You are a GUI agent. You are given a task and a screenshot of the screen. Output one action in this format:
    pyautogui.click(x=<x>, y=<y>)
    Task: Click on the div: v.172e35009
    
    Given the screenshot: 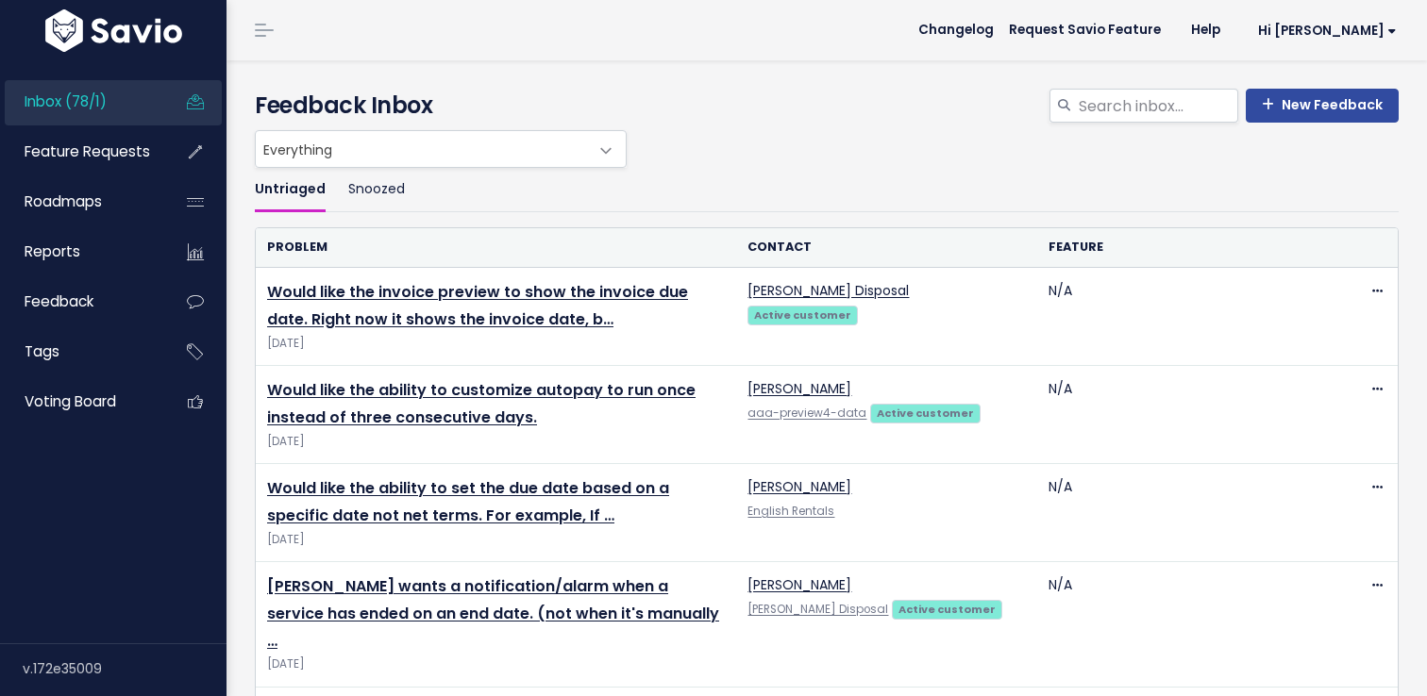 What is the action you would take?
    pyautogui.click(x=125, y=669)
    